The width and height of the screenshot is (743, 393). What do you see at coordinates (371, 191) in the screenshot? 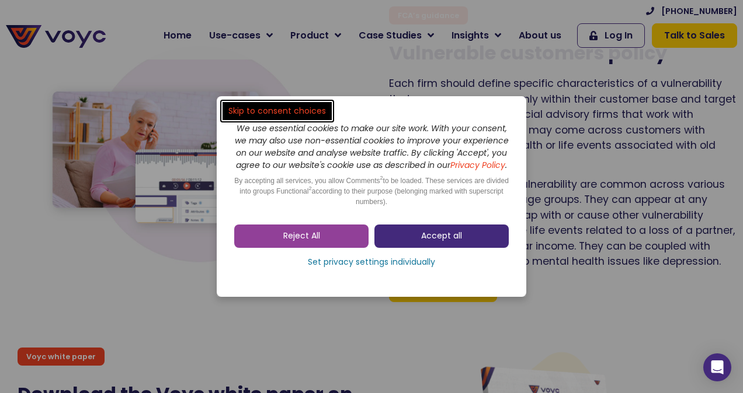
I see `span: By accepting all services, you allow Comments to be loaded. These services are divided into group...` at bounding box center [371, 191].